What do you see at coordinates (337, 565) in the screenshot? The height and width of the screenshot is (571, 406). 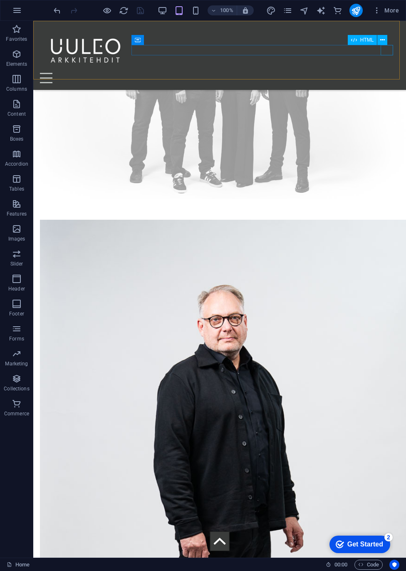 I see `h6: Session time` at bounding box center [337, 565].